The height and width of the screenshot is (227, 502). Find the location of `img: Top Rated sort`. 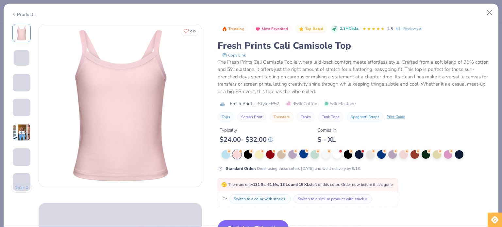

img: Top Rated sort is located at coordinates (302, 29).